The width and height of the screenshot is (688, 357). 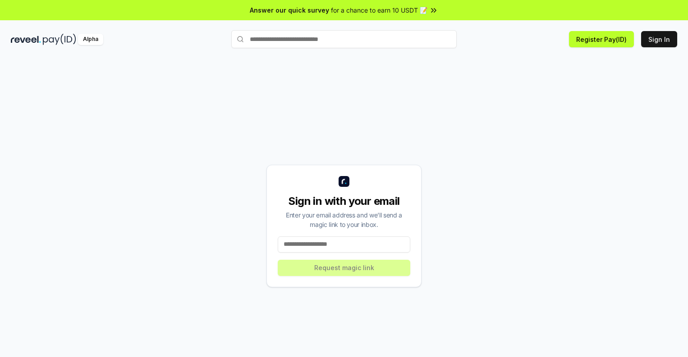 I want to click on div: Enter your email address and we’ll send a magic link to your inbox., so click(x=344, y=220).